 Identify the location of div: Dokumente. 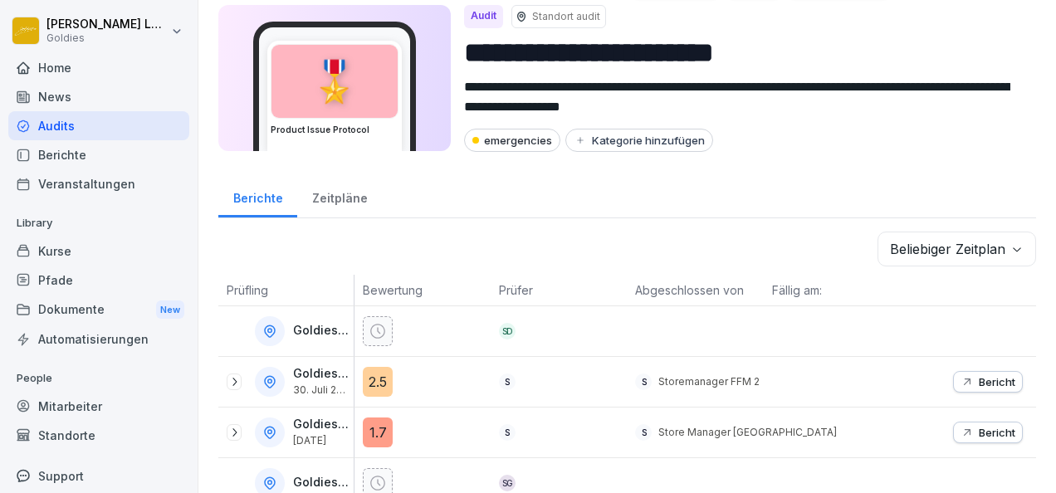
(99, 310).